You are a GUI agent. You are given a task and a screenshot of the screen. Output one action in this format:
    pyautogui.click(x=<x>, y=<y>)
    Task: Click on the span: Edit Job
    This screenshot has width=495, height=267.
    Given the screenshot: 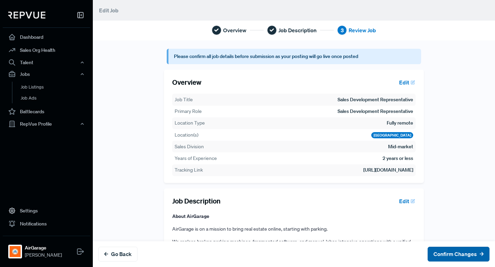 What is the action you would take?
    pyautogui.click(x=109, y=10)
    